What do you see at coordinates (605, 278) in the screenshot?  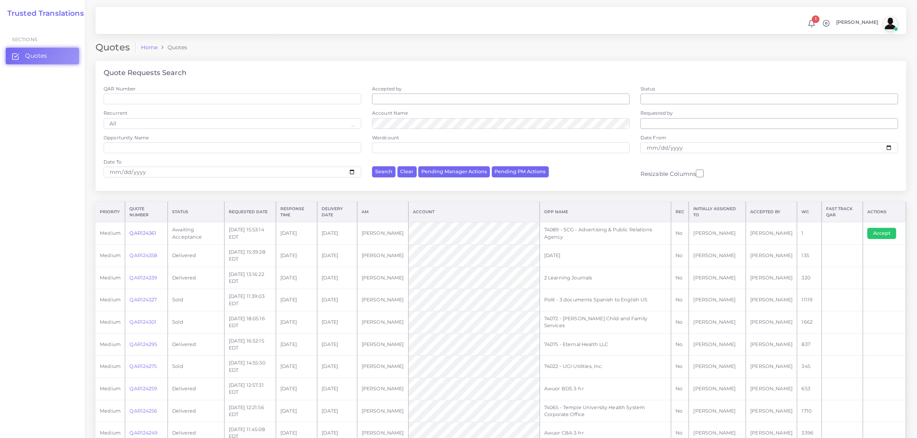 I see `td: 2 Learning Journals` at bounding box center [605, 278].